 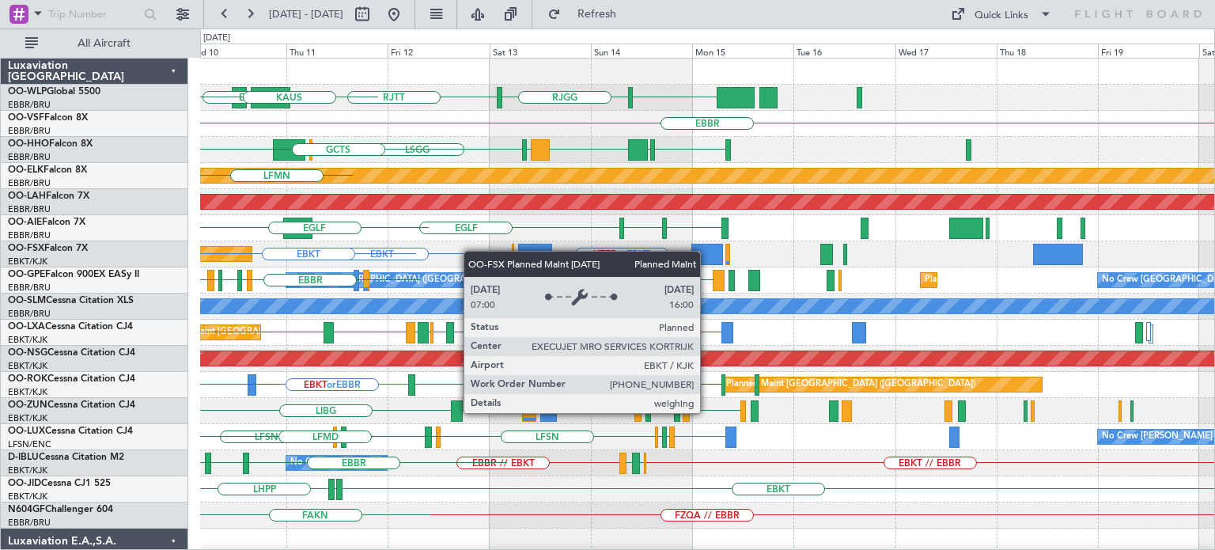 I want to click on a: OO-ROKCessna Citation CJ4, so click(x=71, y=379).